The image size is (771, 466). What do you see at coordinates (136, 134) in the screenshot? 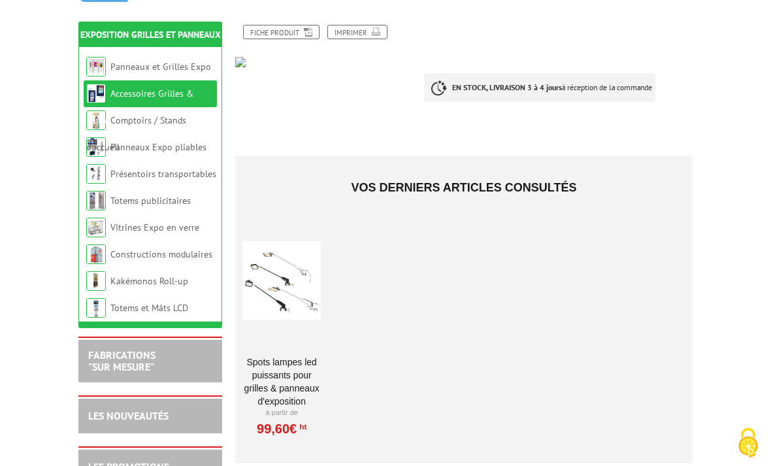
I see `a: Comptoirs / Stands d'accueil` at bounding box center [136, 134].